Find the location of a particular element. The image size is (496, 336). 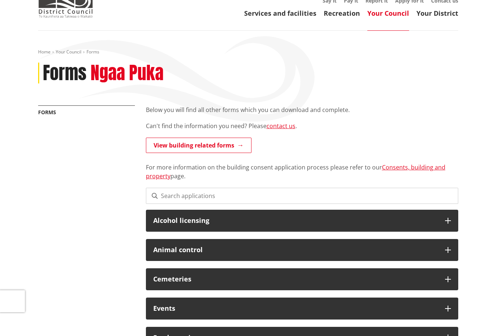

nav: breadcrumb is located at coordinates (248, 52).